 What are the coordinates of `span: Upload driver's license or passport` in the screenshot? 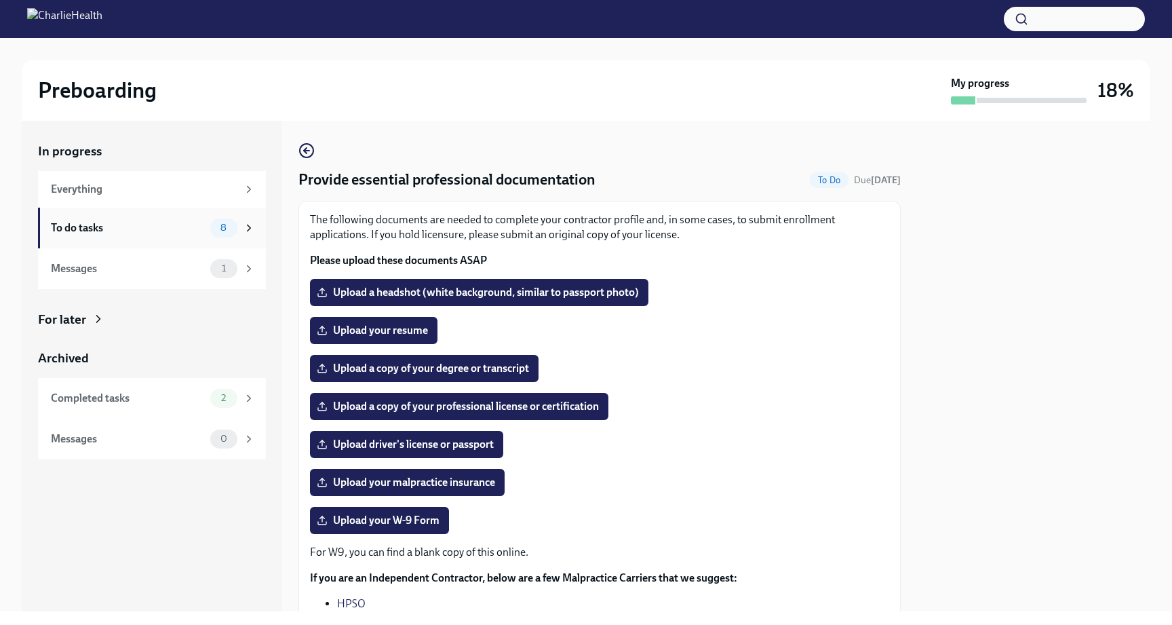 It's located at (406, 444).